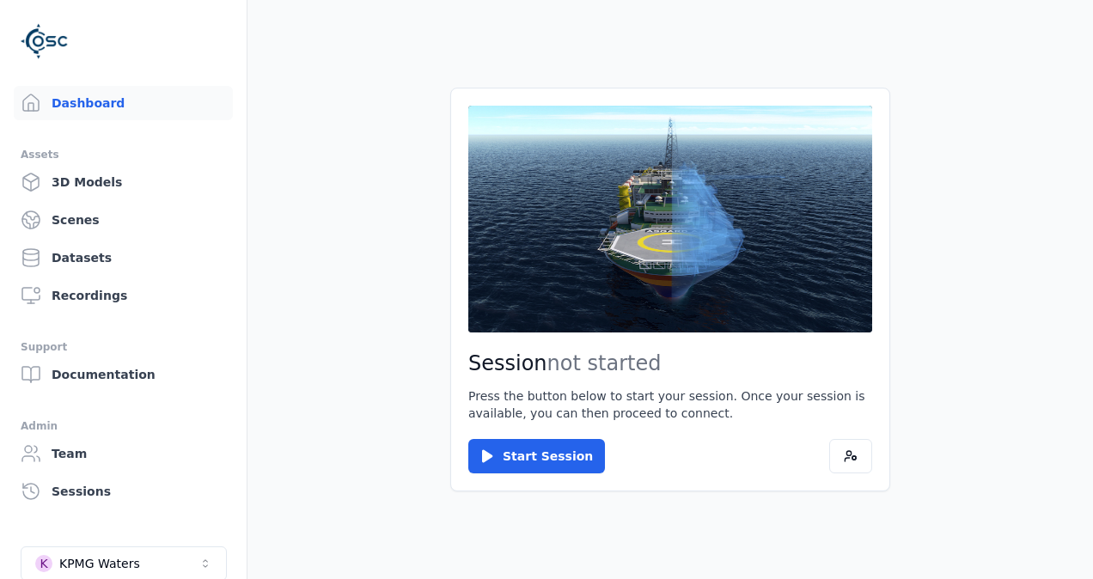 This screenshot has width=1093, height=579. I want to click on h2: Session, so click(670, 363).